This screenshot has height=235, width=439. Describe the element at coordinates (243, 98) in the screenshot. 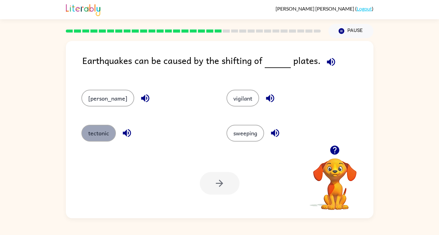

I see `button: vigilant` at that location.